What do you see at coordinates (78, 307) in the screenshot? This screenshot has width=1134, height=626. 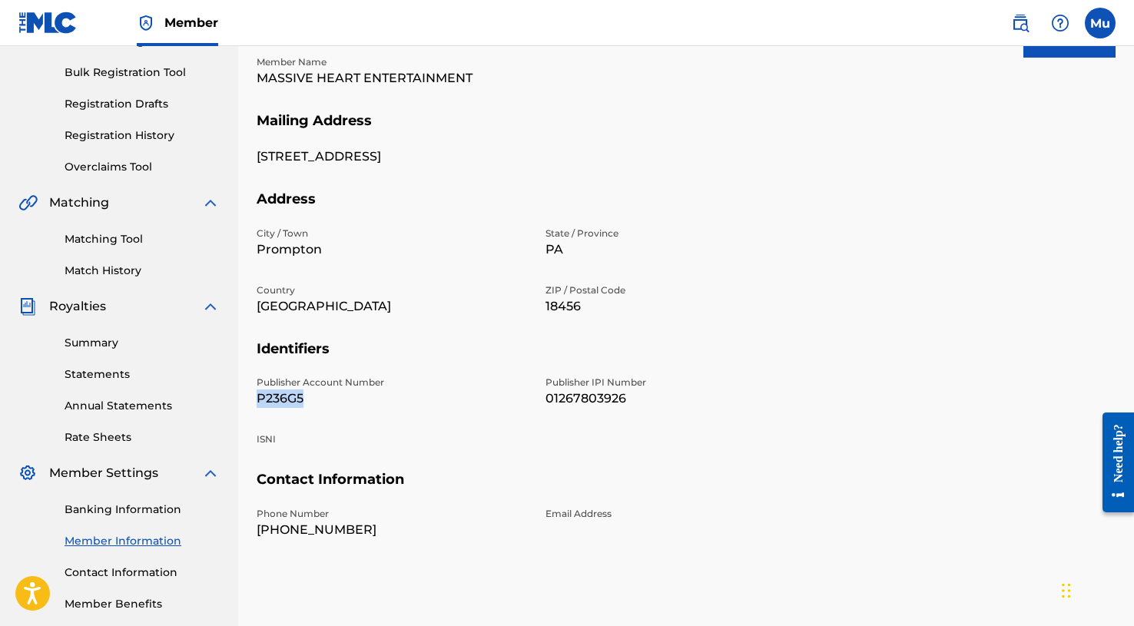 I see `span: Royalties` at bounding box center [78, 307].